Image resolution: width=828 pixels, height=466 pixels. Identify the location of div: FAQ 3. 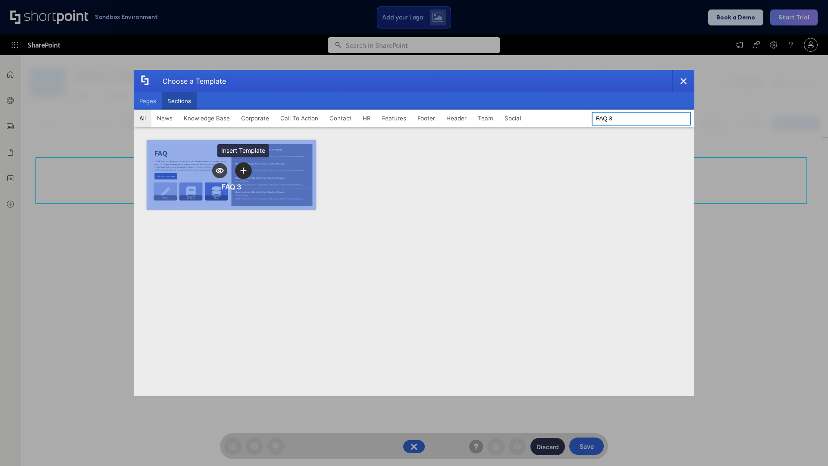
(231, 187).